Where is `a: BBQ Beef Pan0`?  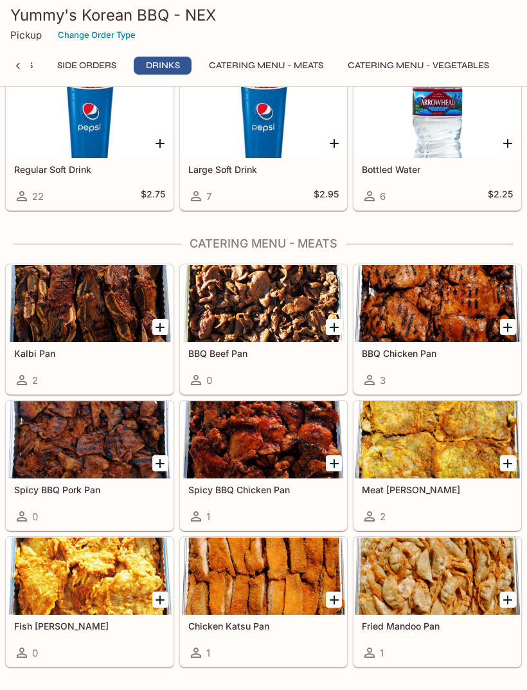 a: BBQ Beef Pan0 is located at coordinates (264, 329).